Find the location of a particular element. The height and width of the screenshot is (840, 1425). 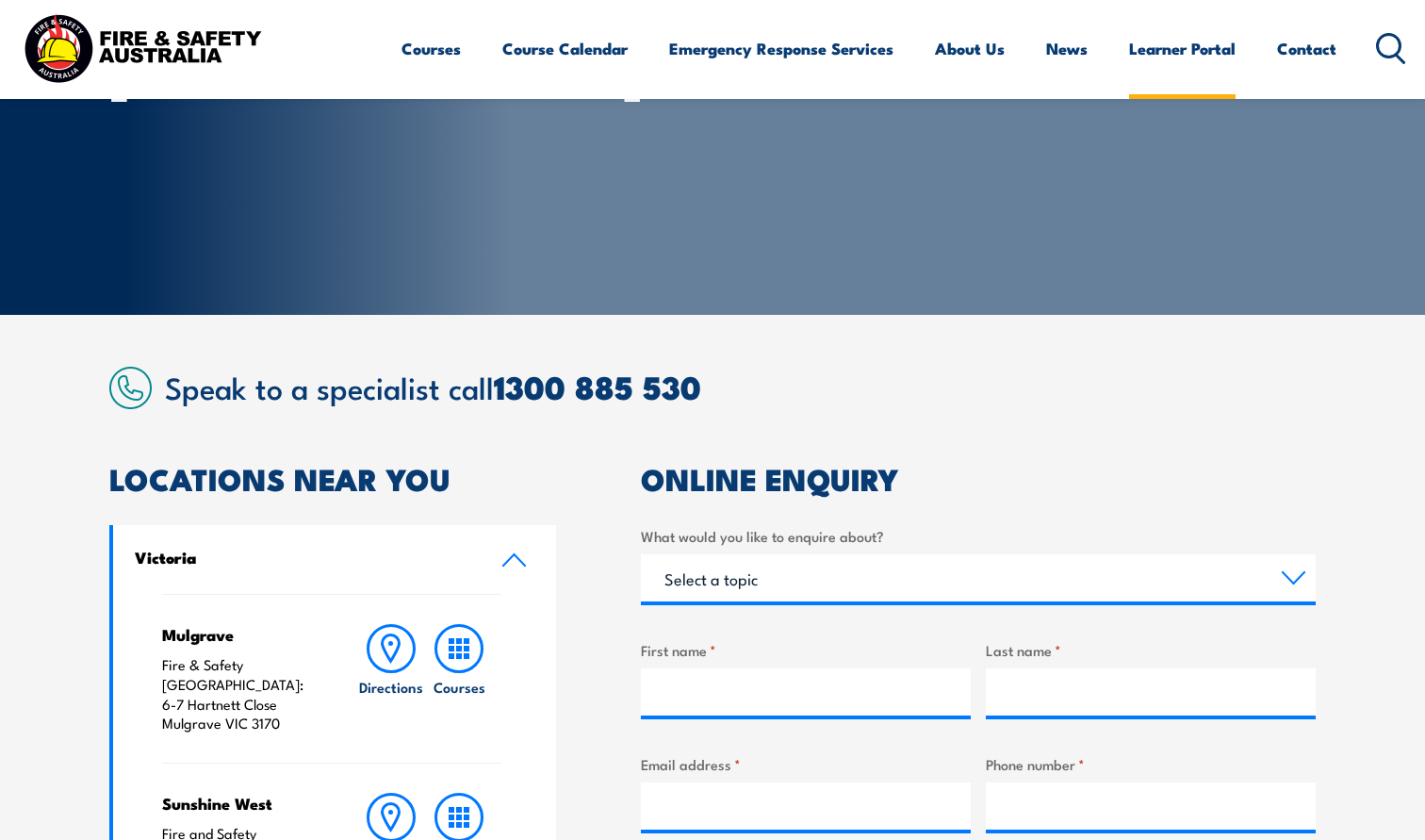

label: What would you like to enquire about? is located at coordinates (978, 535).